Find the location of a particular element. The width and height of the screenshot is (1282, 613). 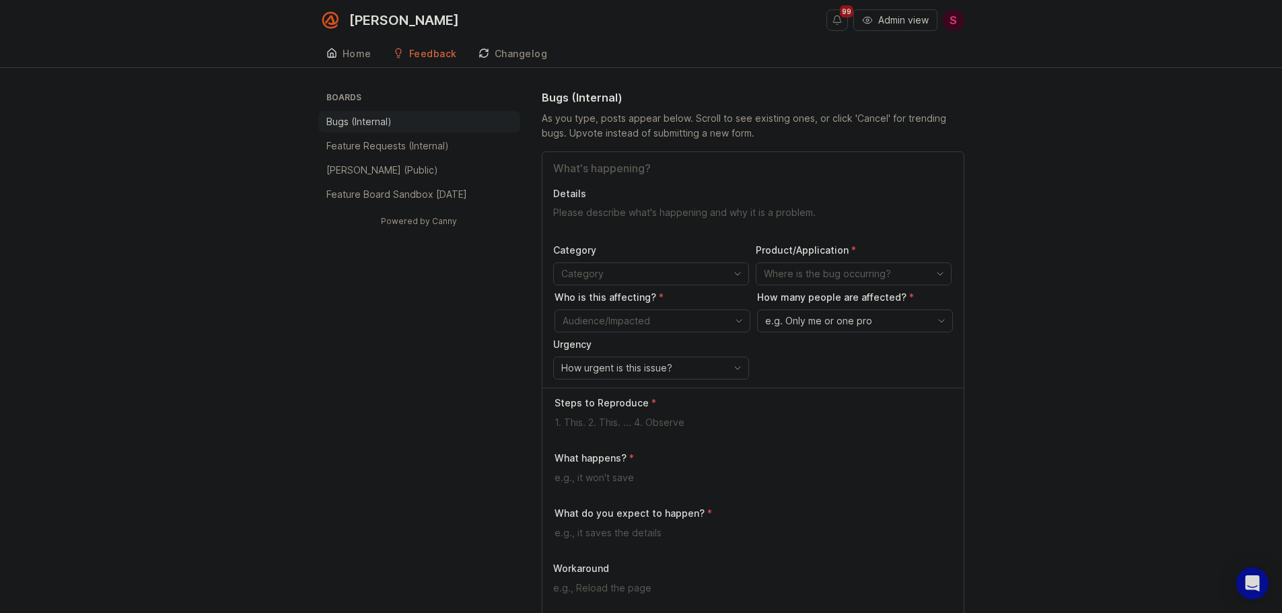

span: 99 is located at coordinates (847, 11).